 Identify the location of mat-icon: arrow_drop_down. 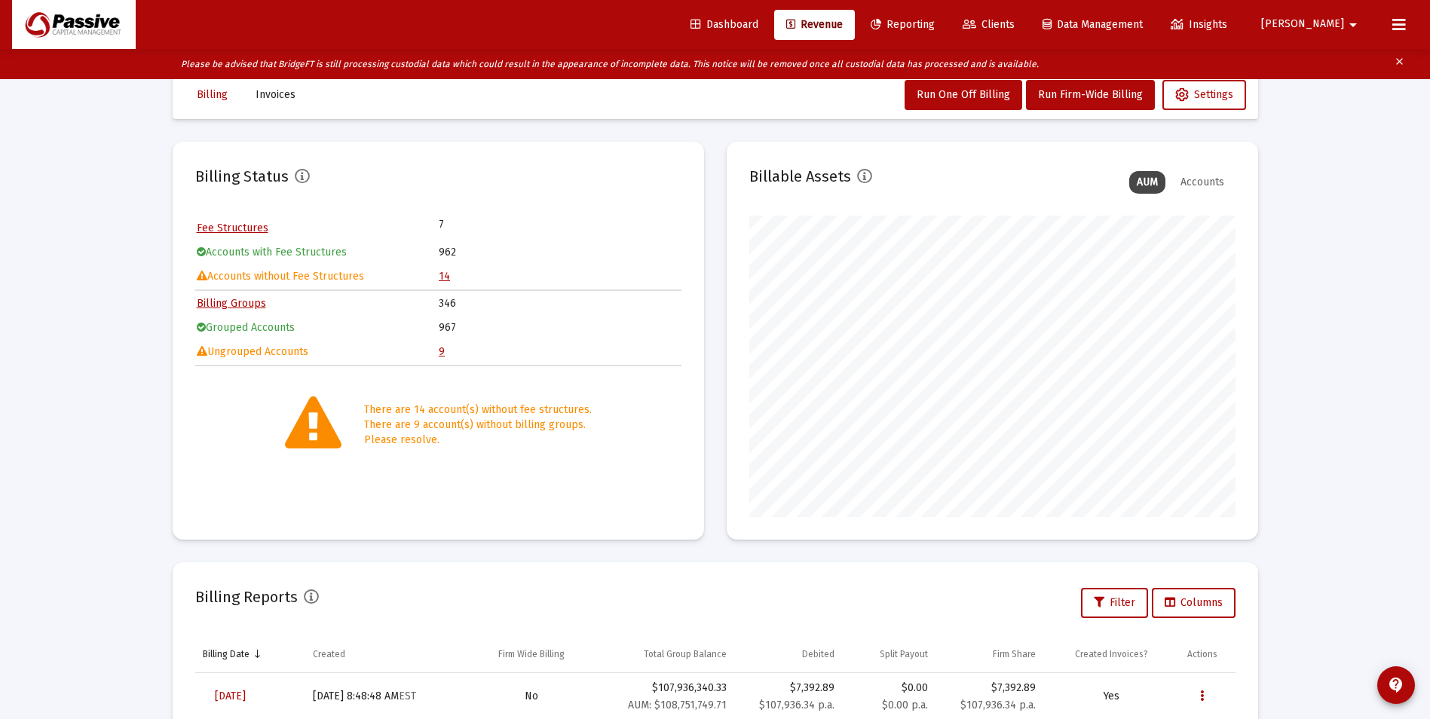
(1353, 25).